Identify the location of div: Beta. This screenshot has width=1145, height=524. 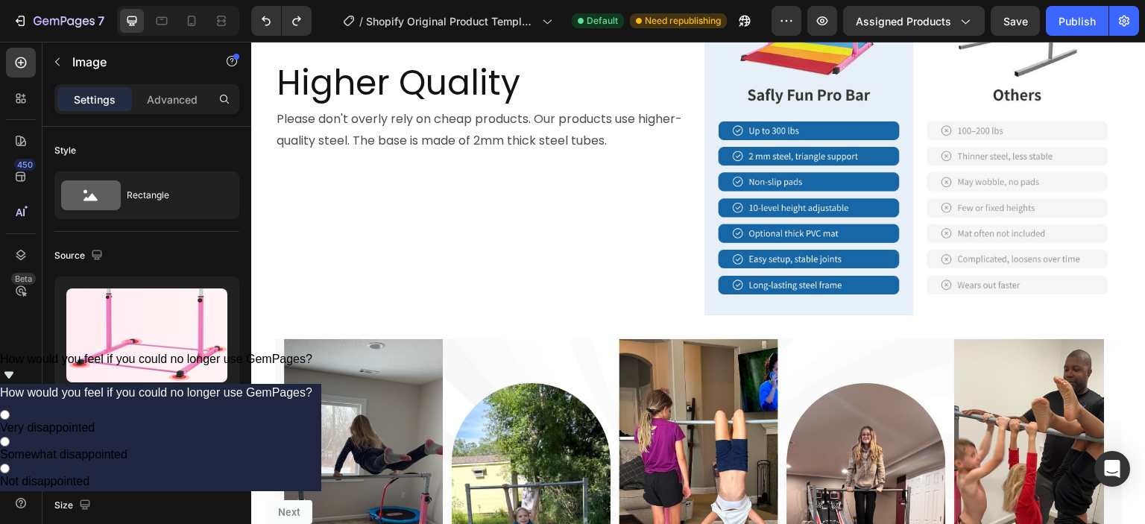
(23, 279).